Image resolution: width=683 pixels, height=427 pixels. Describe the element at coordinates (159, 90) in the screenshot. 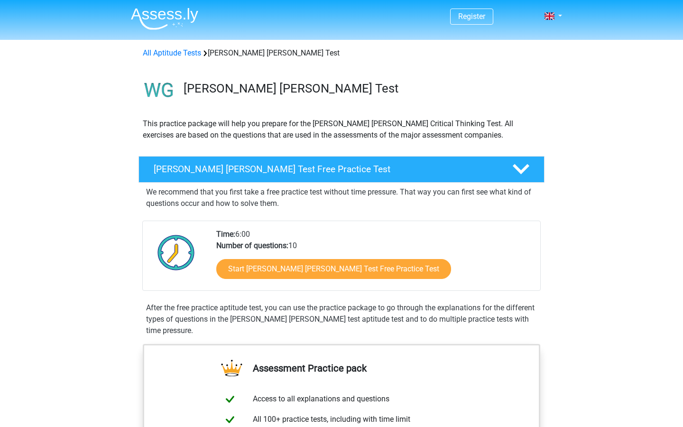

I see `img: watson glaser test` at that location.